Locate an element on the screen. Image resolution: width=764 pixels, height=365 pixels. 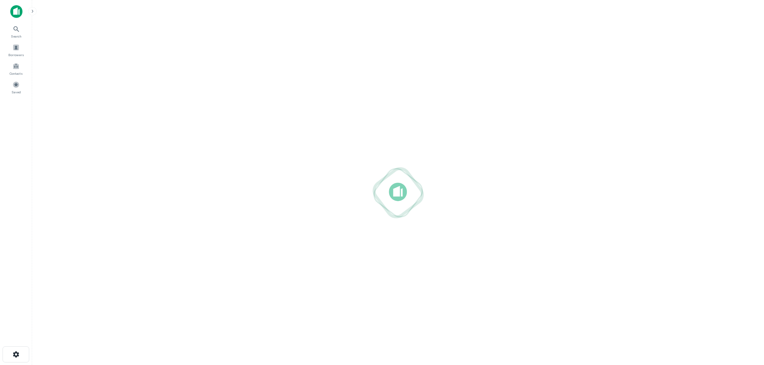
span: Borrowers is located at coordinates (16, 55).